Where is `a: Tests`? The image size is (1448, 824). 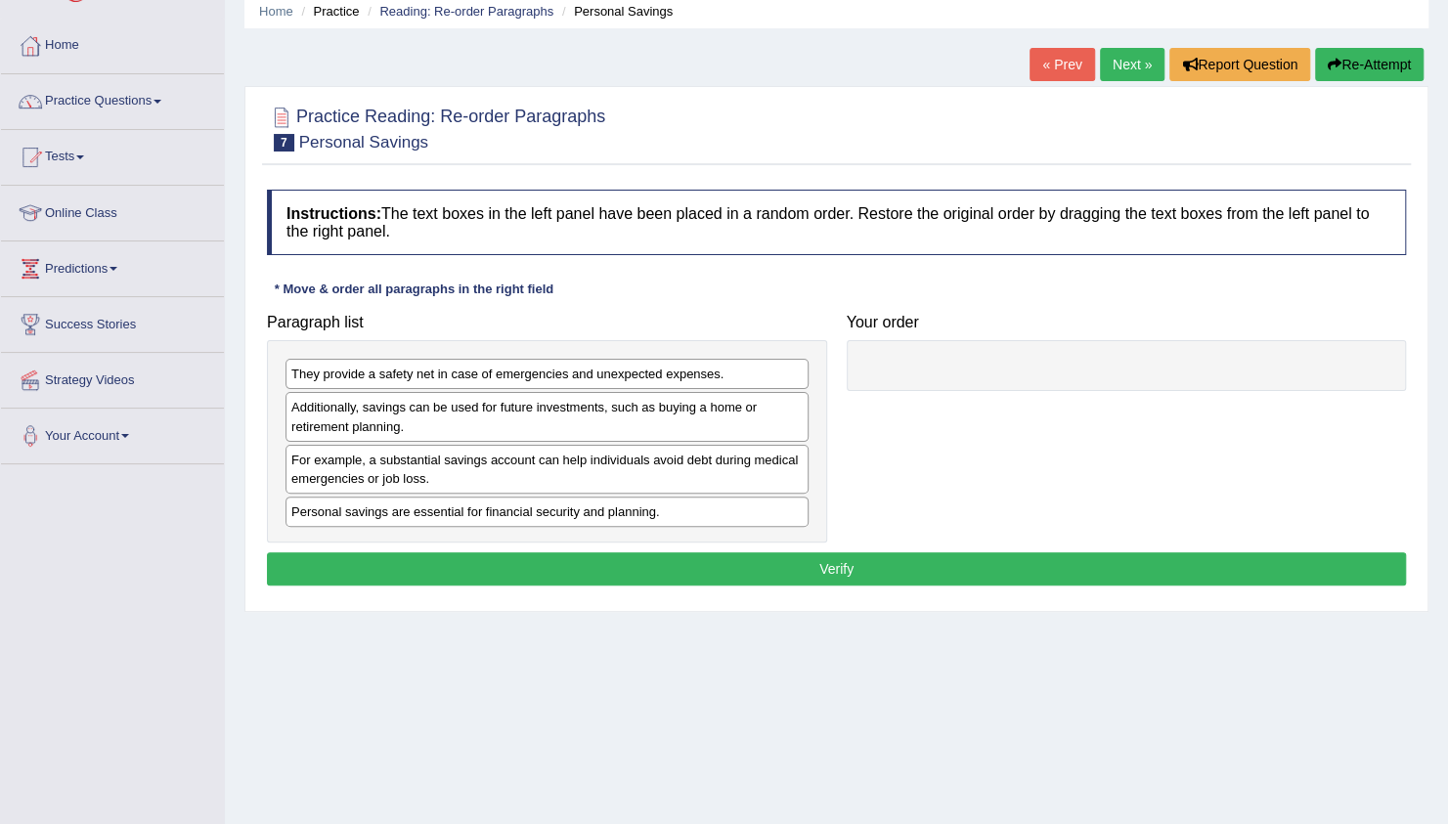
a: Tests is located at coordinates (112, 154).